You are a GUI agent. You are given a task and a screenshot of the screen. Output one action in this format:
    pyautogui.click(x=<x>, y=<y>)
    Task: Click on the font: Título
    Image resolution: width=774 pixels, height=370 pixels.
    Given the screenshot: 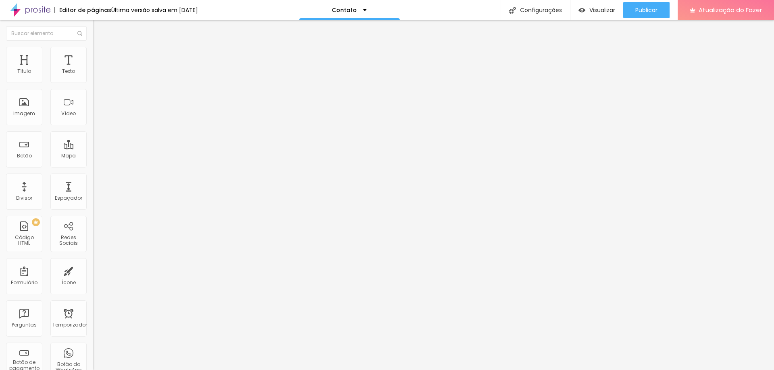 What is the action you would take?
    pyautogui.click(x=24, y=71)
    